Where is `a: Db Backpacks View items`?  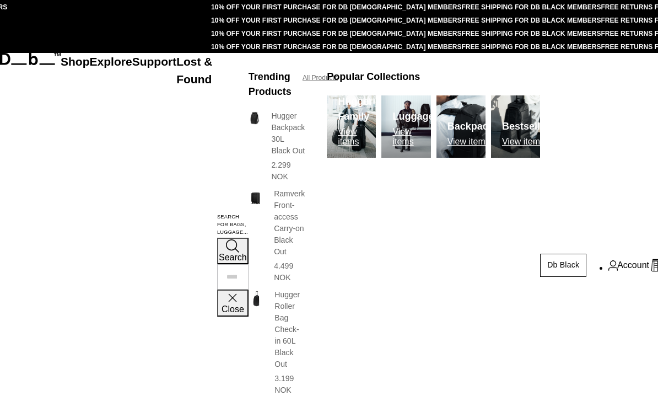 a: Db Backpacks View items is located at coordinates (461, 126).